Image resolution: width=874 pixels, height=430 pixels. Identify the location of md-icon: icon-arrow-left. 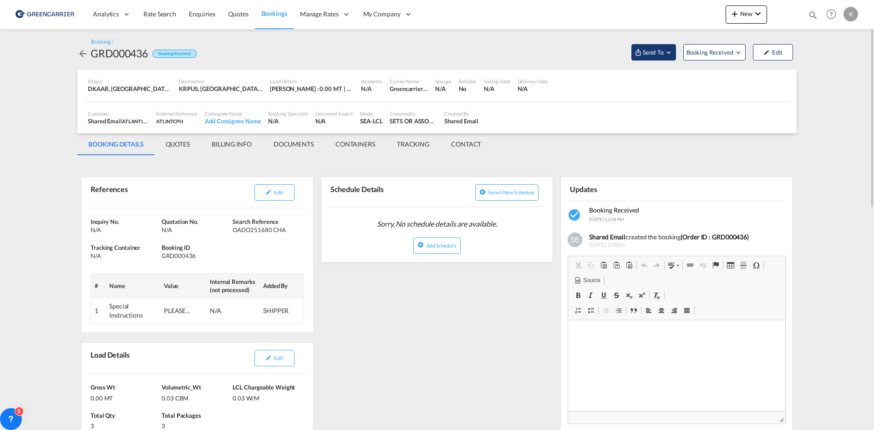
(83, 54).